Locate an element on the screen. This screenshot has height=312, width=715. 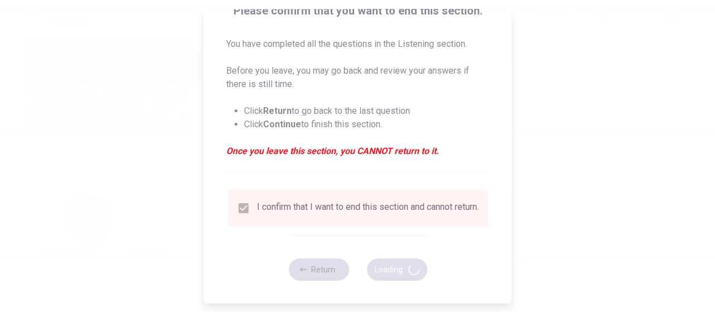
button: Return is located at coordinates (319, 270).